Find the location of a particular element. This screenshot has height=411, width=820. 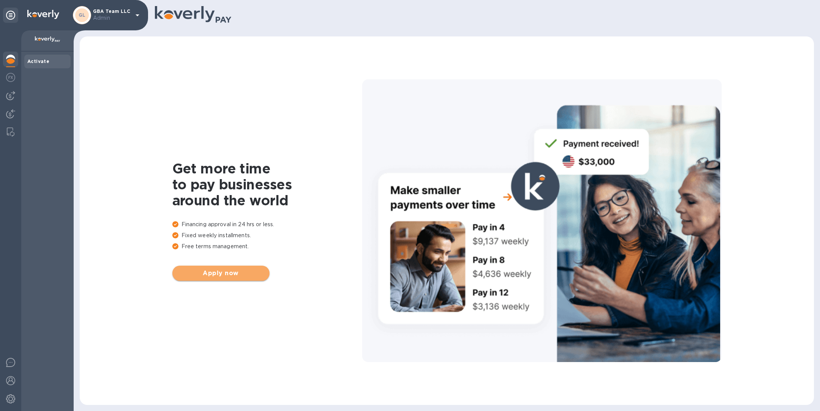

p: Fixed weekly installments. is located at coordinates (267, 235).